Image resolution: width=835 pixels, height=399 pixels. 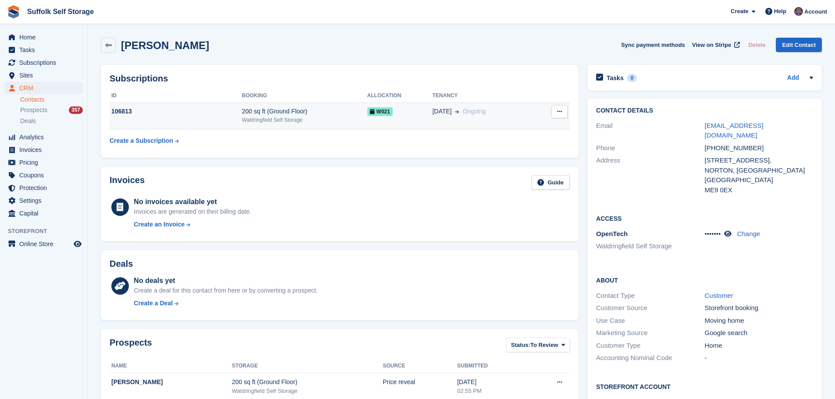 I want to click on div: No invoices available yet, so click(x=192, y=202).